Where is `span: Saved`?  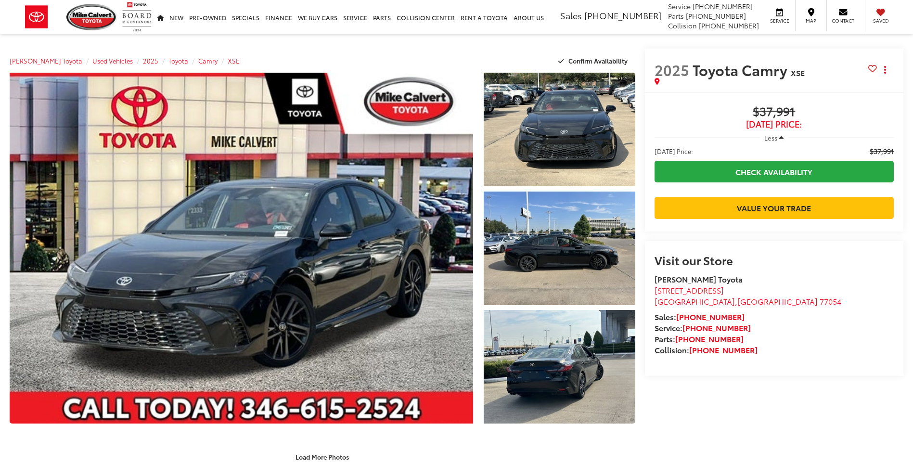 span: Saved is located at coordinates (881, 21).